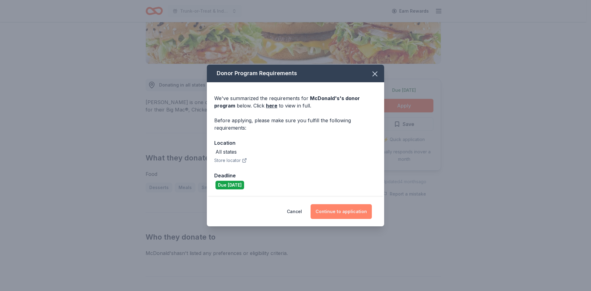 The image size is (591, 291). I want to click on div: We've summarized the requirements for below. Click to view in full., so click(295, 102).